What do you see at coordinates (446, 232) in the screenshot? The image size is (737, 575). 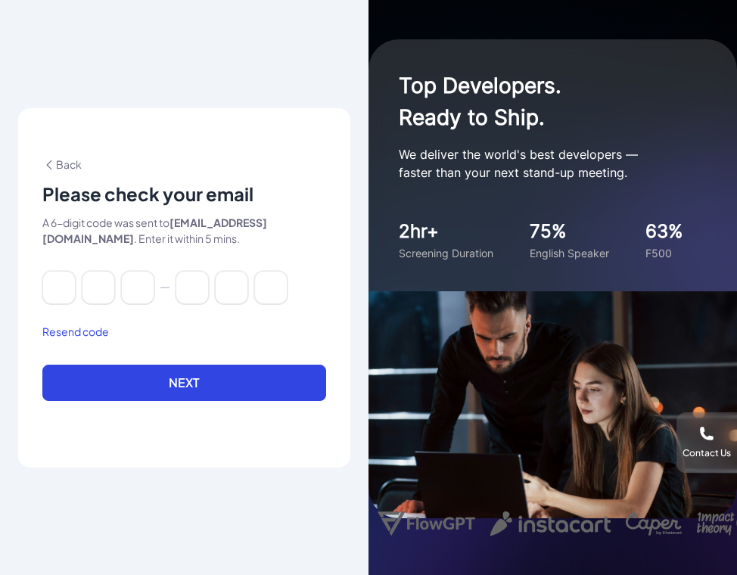 I see `div: 2hr+` at bounding box center [446, 232].